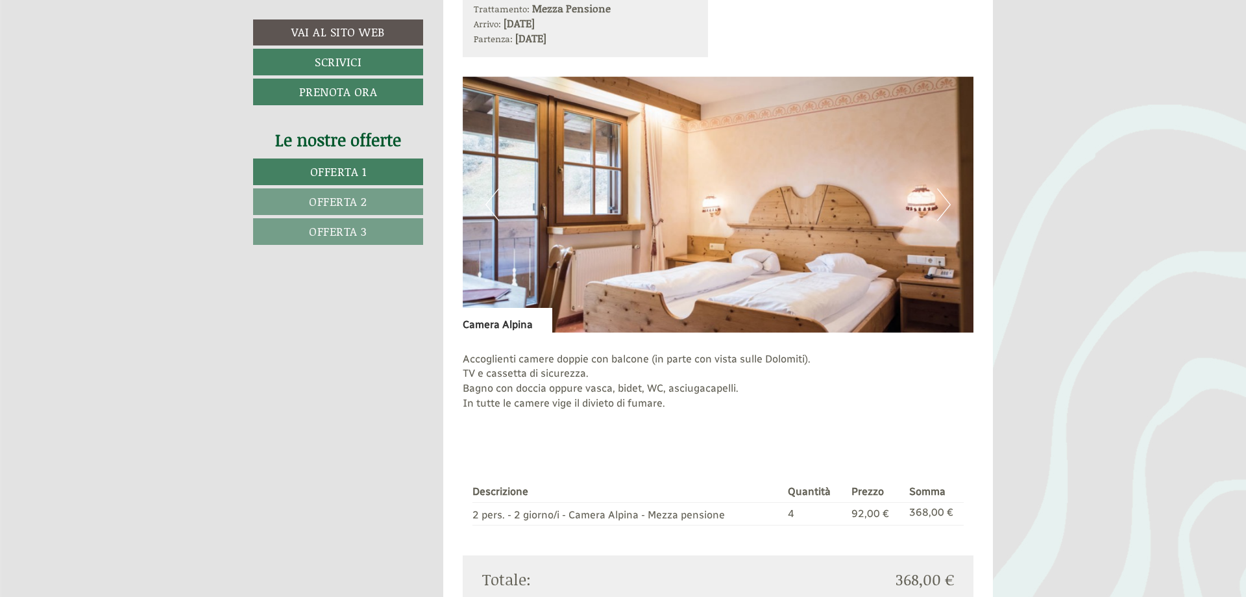  Describe the element at coordinates (338, 140) in the screenshot. I see `div: Le nostre offerte` at that location.